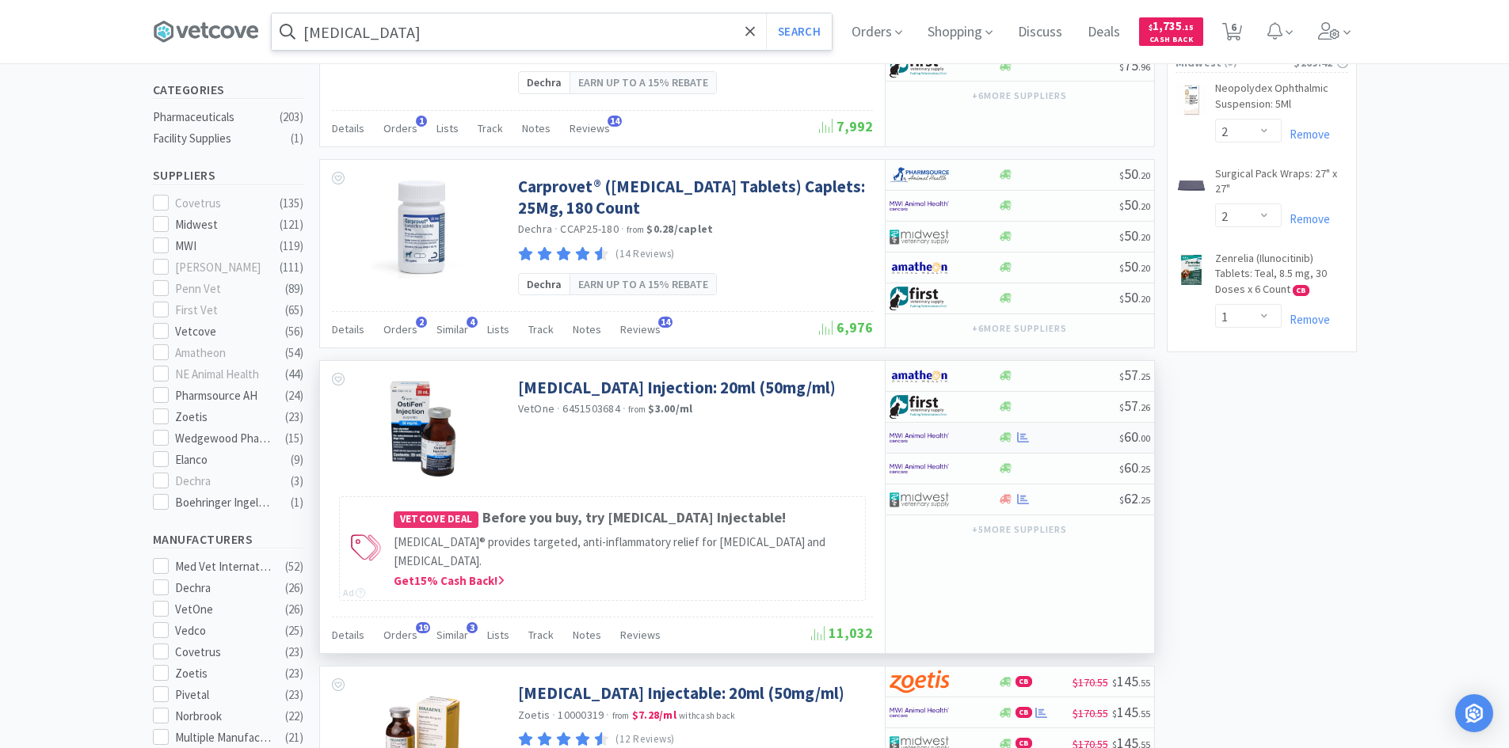 The image size is (1509, 748). Describe the element at coordinates (536, 409) in the screenshot. I see `span: VetOne` at that location.